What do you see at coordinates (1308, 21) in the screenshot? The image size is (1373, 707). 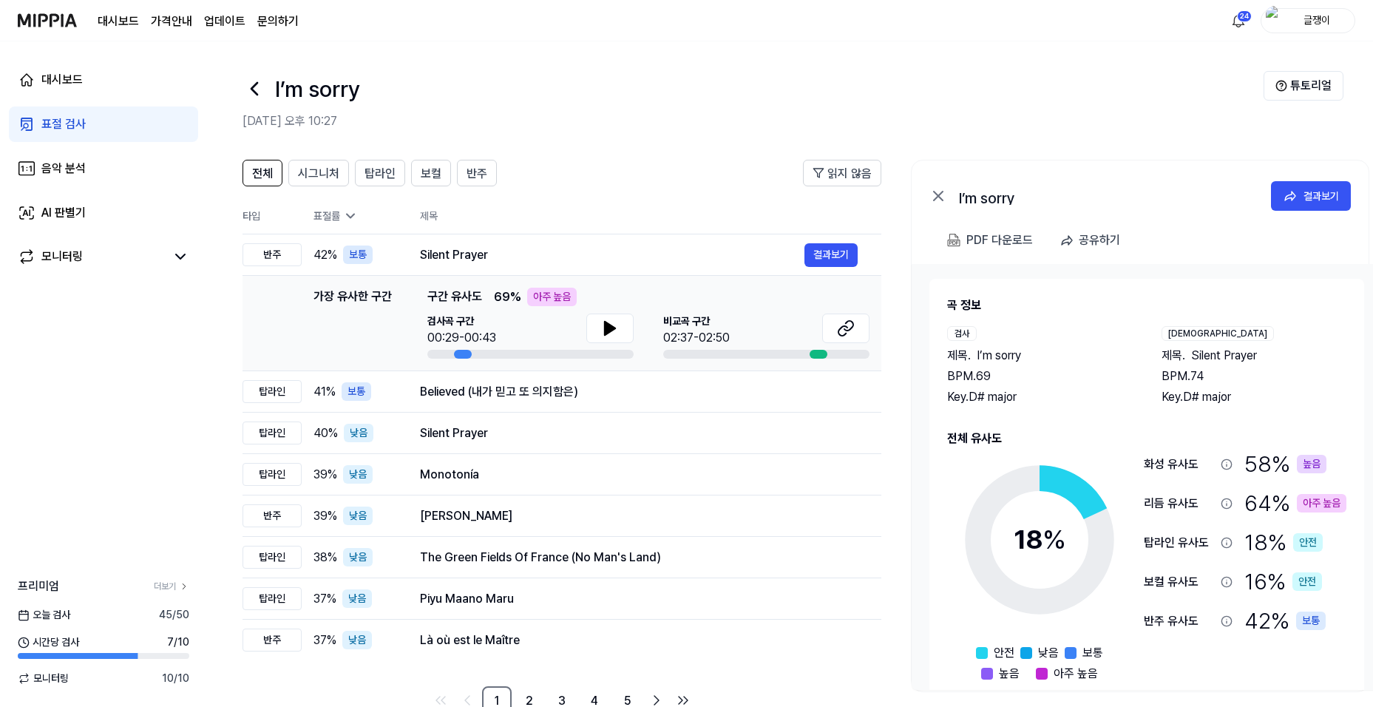 I see `button: profile글쟁이` at bounding box center [1308, 21].